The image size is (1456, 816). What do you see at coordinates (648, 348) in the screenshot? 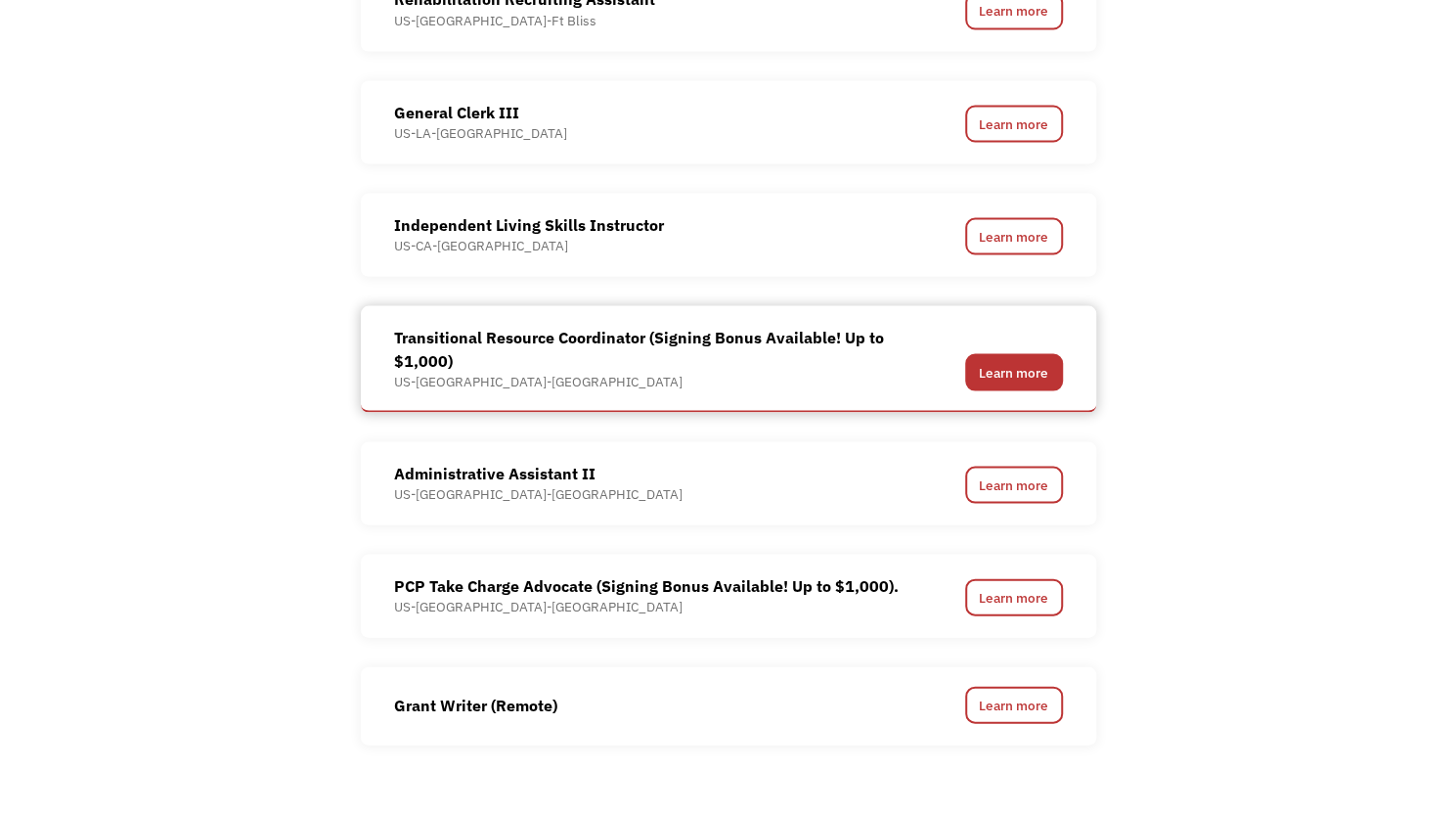
I see `div: Transitional Resource Coordinator (Signing Bonus Available! Up to $1,000)` at bounding box center [648, 348].